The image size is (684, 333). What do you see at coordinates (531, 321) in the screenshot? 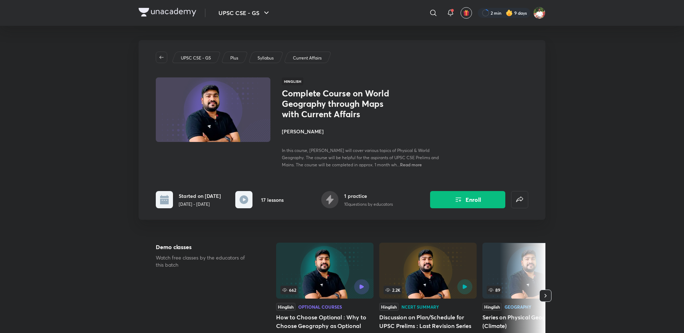
I see `h5: Series on Physical Geography- II (Climate)` at bounding box center [531, 321].